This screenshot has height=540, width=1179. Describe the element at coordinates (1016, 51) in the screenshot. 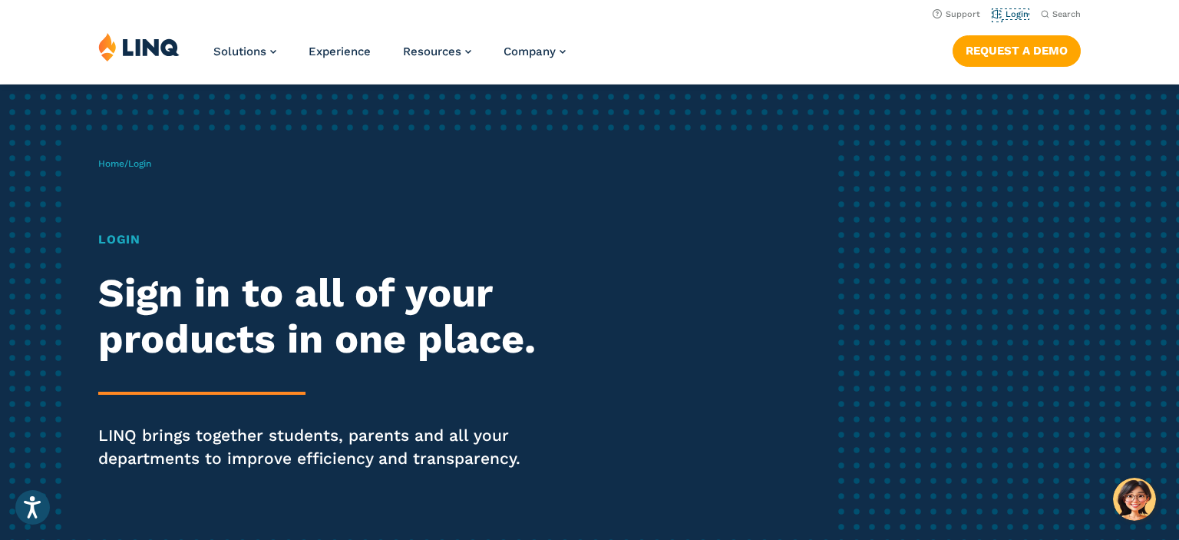

I see `a: Request a Demo` at that location.